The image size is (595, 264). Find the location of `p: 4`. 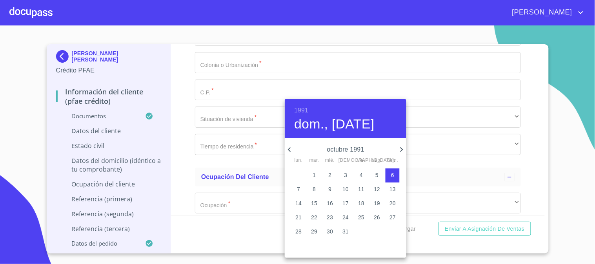

p: 4 is located at coordinates (361, 175).